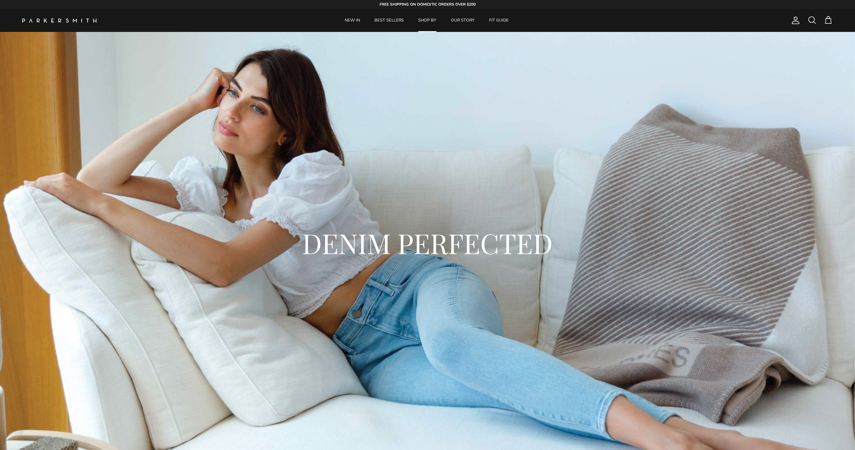 The width and height of the screenshot is (855, 450). What do you see at coordinates (463, 20) in the screenshot?
I see `a: OUR STORY` at bounding box center [463, 20].